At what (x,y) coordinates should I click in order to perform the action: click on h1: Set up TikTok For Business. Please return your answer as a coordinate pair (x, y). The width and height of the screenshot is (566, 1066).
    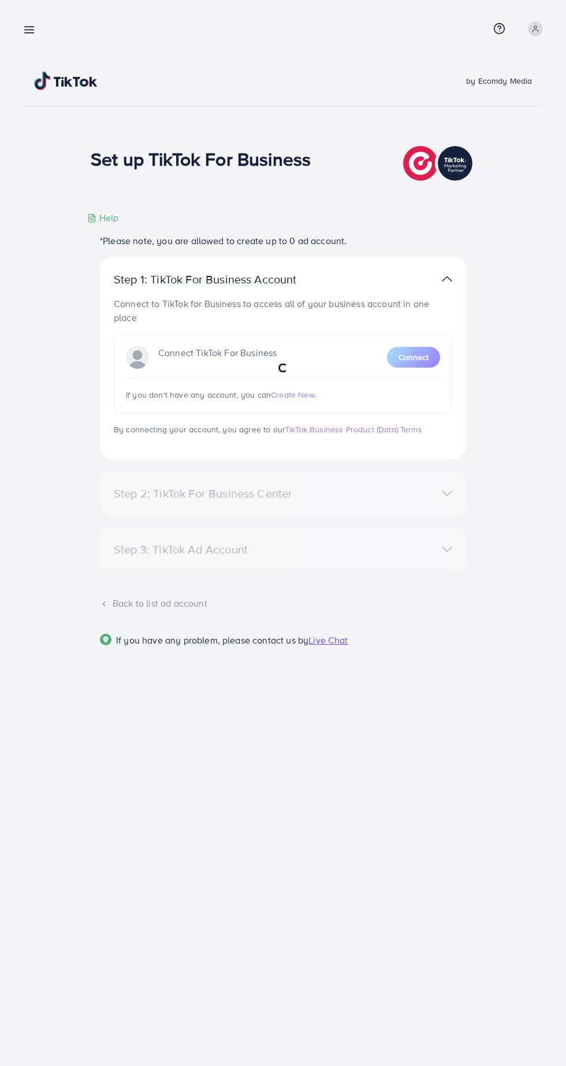
    Looking at the image, I should click on (200, 159).